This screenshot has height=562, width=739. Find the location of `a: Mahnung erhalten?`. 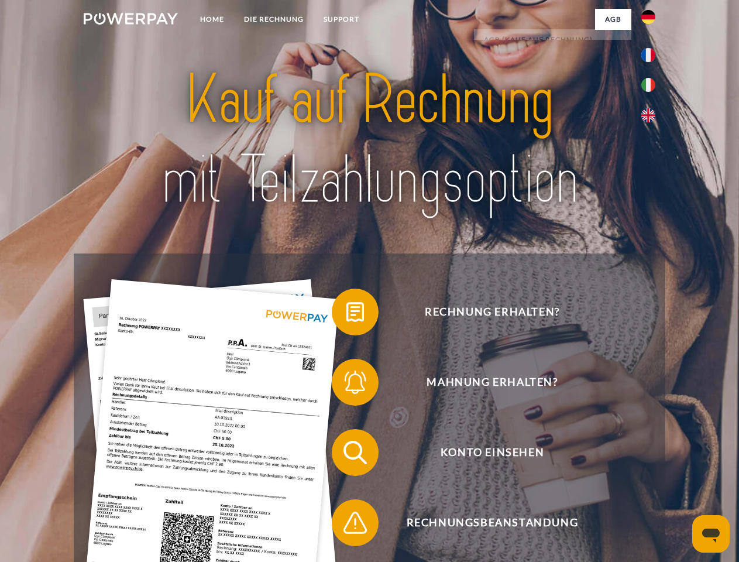

a: Mahnung erhalten? is located at coordinates (484, 382).